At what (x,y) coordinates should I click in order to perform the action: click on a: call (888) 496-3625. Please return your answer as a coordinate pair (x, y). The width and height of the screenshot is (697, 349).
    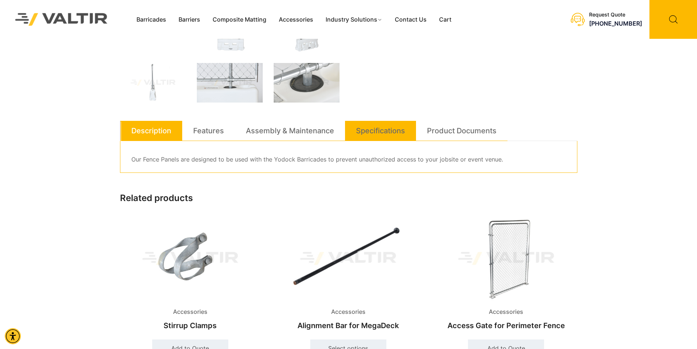
    Looking at the image, I should click on (616, 23).